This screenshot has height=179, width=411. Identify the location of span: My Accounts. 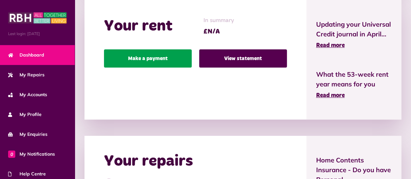
(28, 95).